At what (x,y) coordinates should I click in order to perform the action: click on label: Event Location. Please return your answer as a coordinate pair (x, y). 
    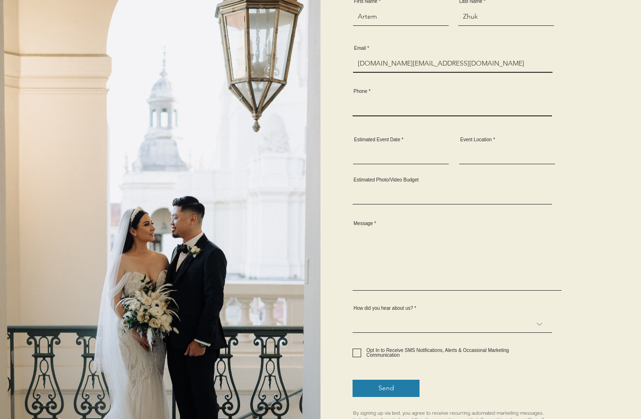
    Looking at the image, I should click on (507, 140).